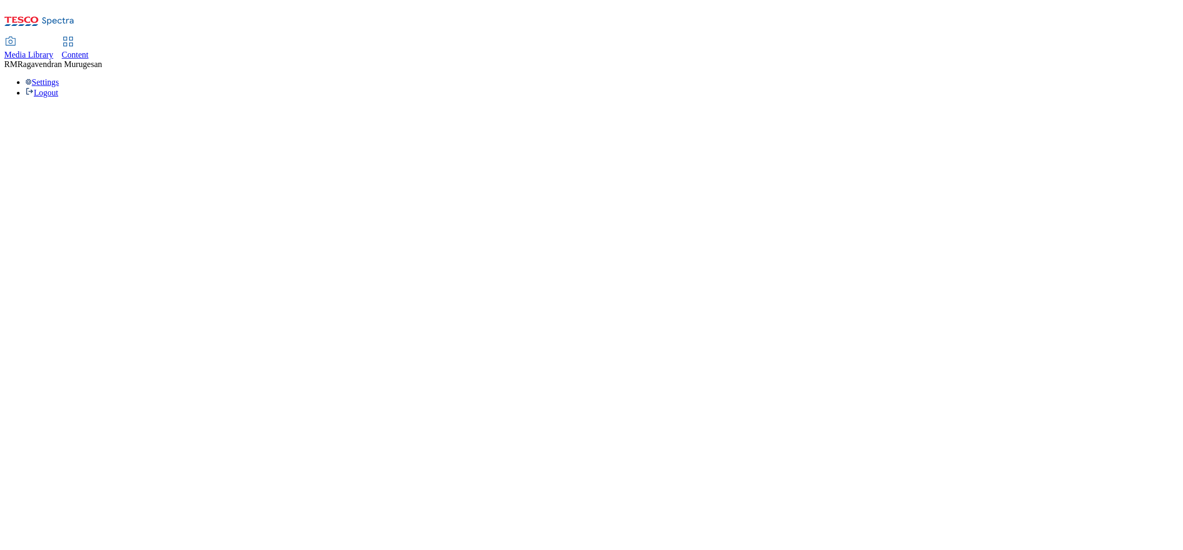  Describe the element at coordinates (42, 92) in the screenshot. I see `a: Logout` at that location.